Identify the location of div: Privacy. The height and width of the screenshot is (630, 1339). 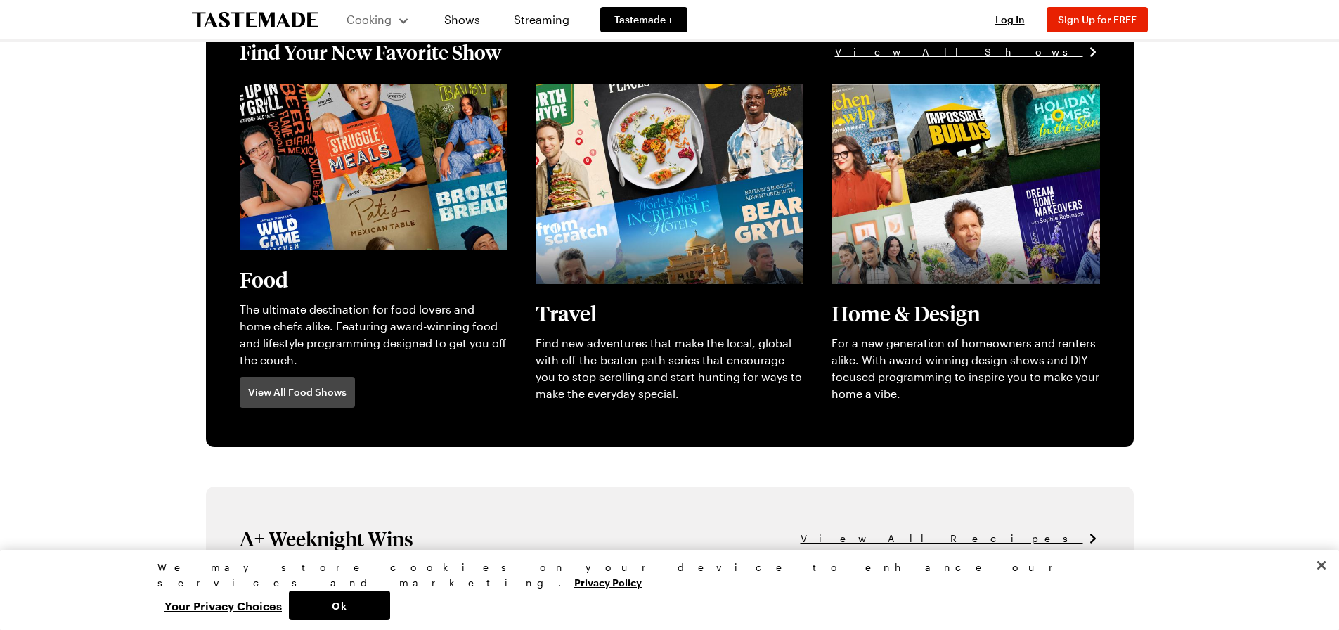
(663, 590).